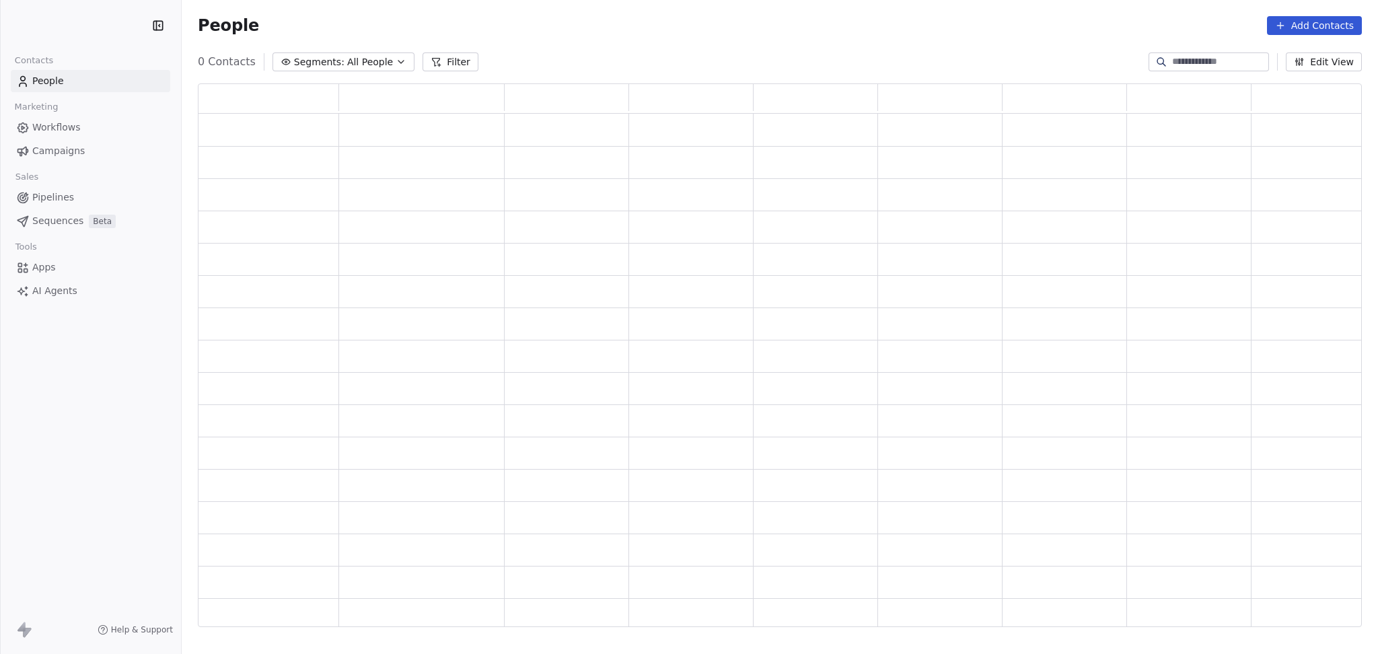  What do you see at coordinates (26, 247) in the screenshot?
I see `span: Tools` at bounding box center [26, 247].